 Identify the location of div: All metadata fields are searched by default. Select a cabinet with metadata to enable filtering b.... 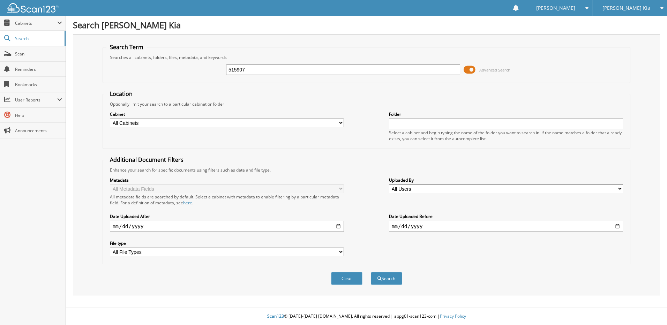
(227, 200).